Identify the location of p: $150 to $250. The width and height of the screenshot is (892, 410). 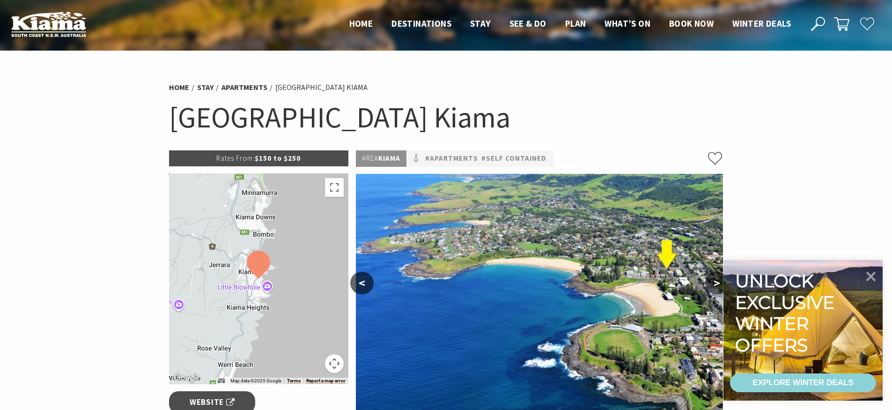
(259, 158).